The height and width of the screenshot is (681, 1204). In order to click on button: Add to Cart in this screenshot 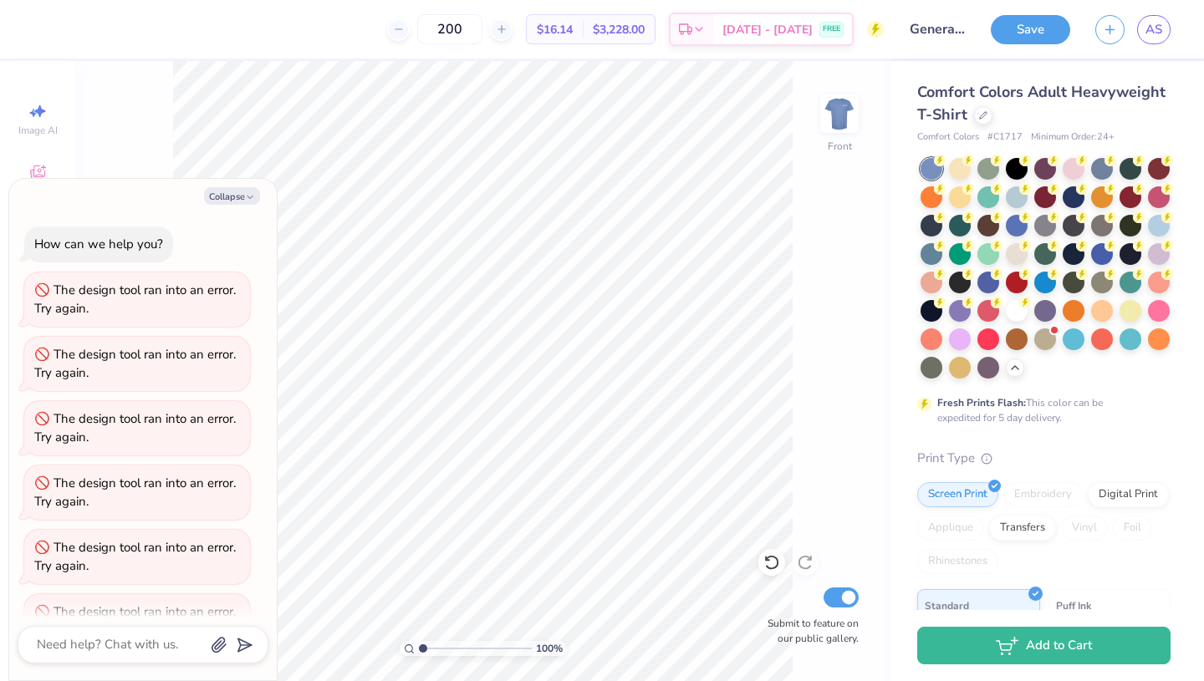, I will do `click(1043, 645)`.